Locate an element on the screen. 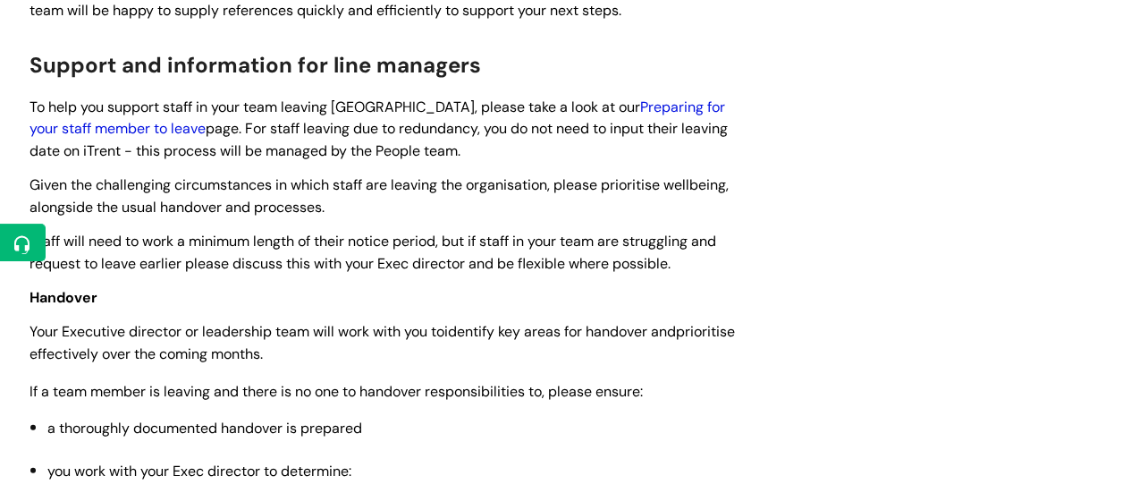  span: Support and information for line managers is located at coordinates (255, 64).